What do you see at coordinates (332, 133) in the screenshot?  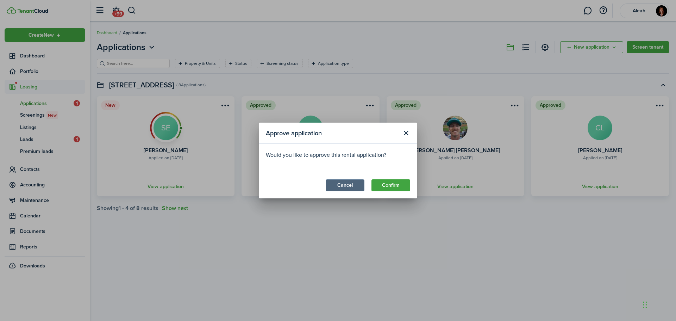 I see `modal-title: Approve application` at bounding box center [332, 133].